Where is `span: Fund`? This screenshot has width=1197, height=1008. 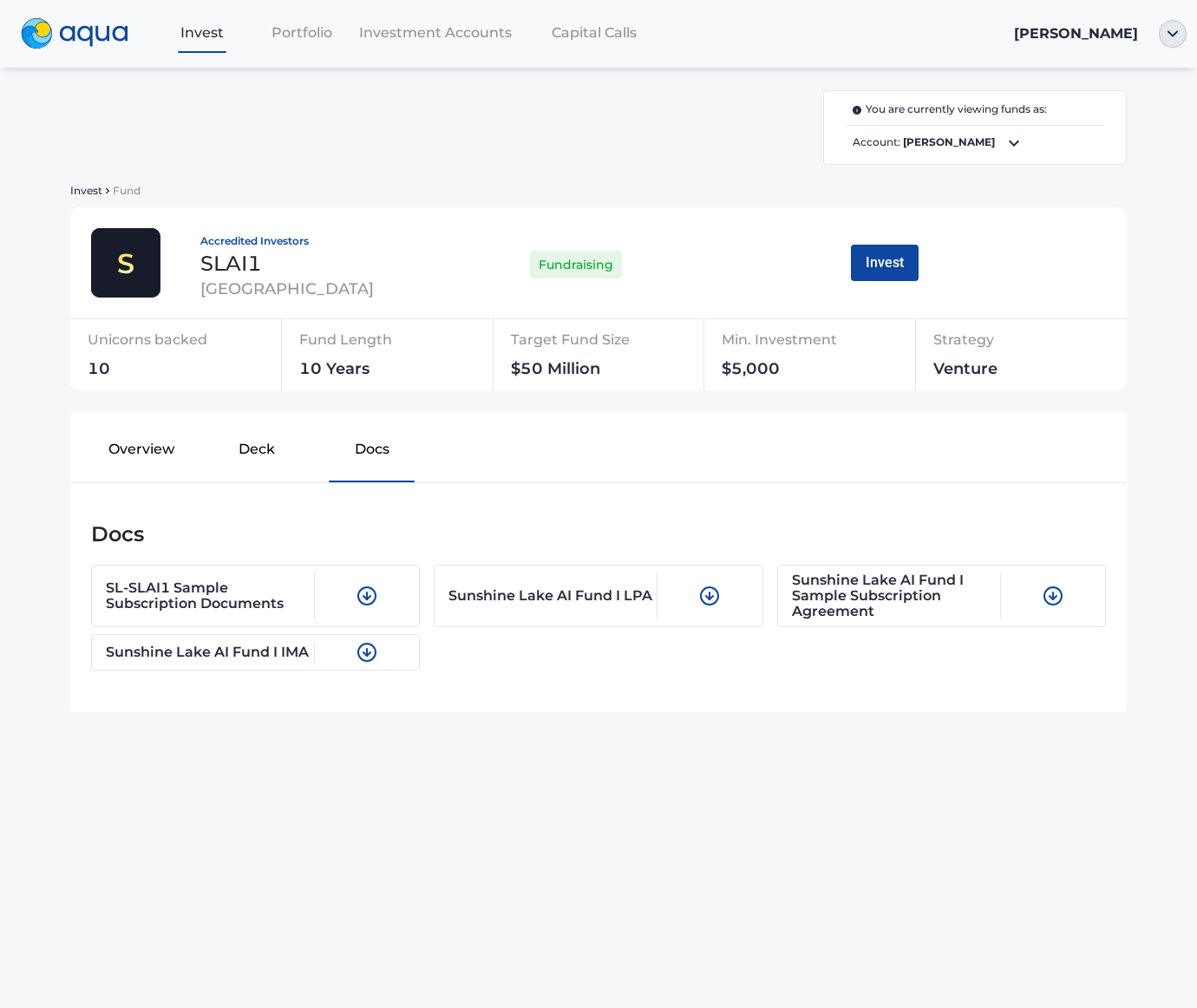 span: Fund is located at coordinates (127, 190).